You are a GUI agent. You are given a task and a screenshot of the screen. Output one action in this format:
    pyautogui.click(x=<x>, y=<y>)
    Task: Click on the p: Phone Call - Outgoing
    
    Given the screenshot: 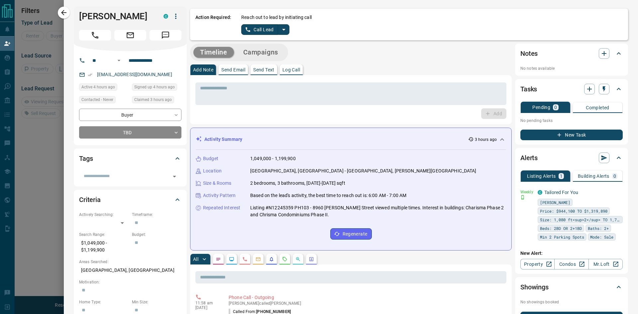 What is the action you would take?
    pyautogui.click(x=366, y=298)
    